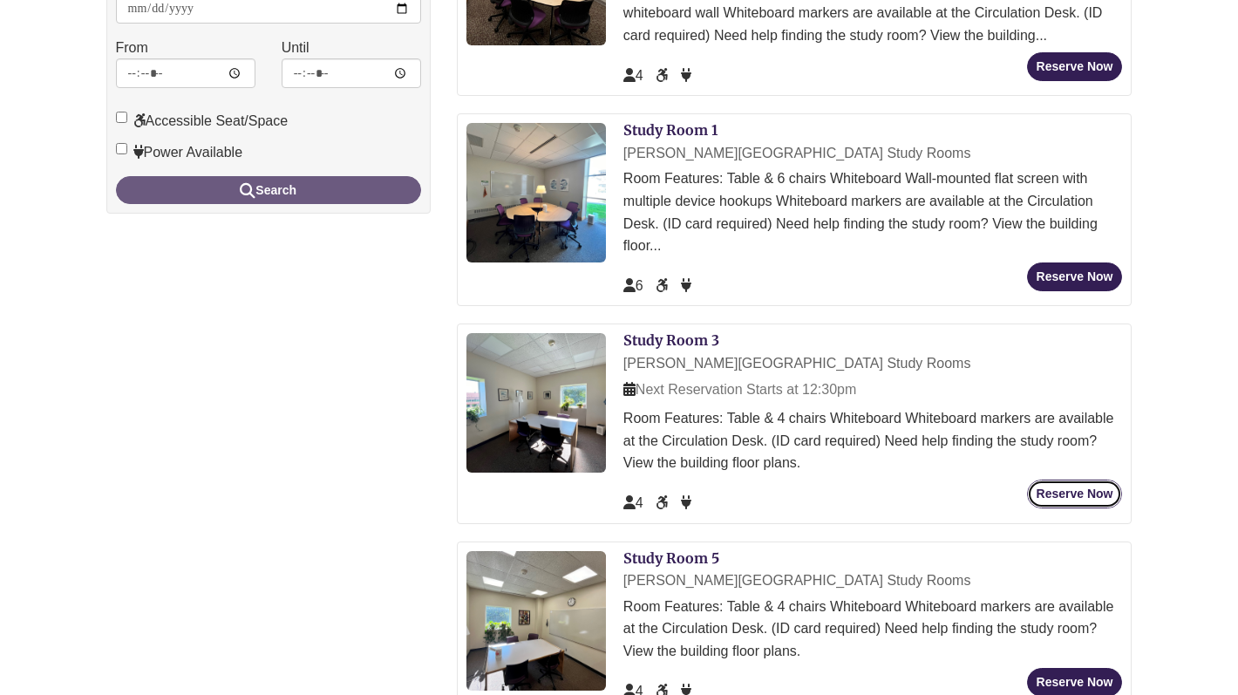 The height and width of the screenshot is (695, 1238). I want to click on img: Study Room 3, so click(536, 403).